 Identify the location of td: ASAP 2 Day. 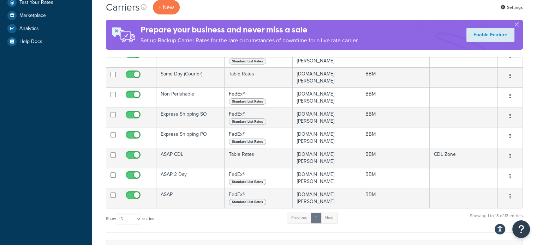
(190, 178).